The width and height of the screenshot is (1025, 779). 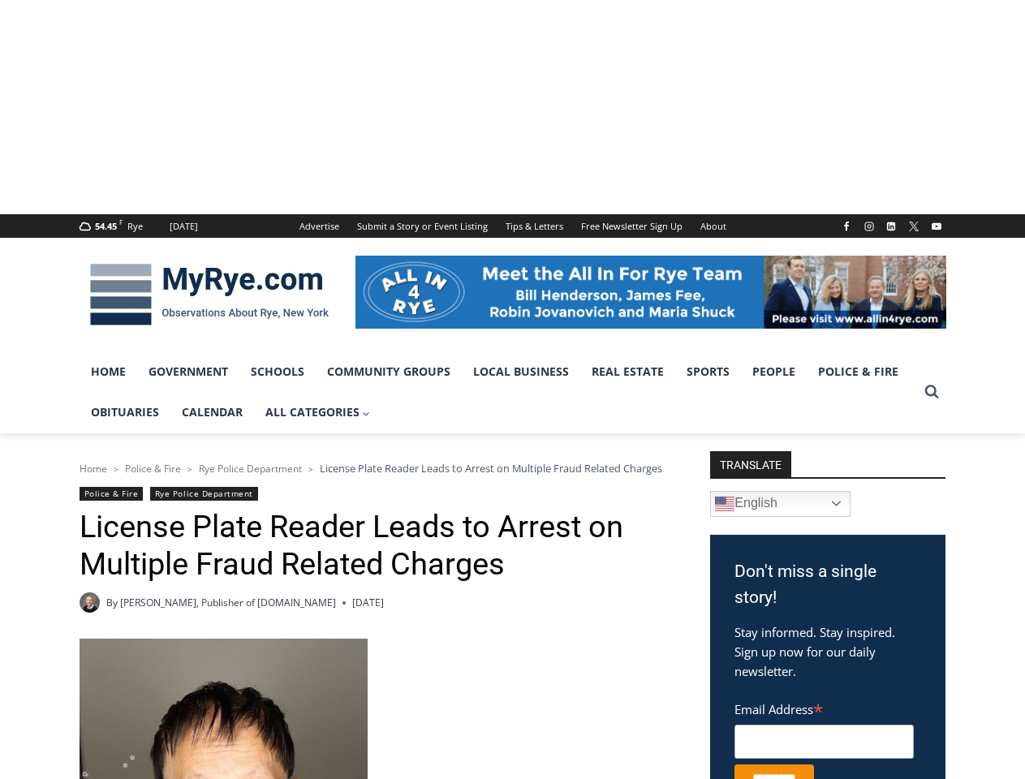 I want to click on span: F, so click(x=121, y=222).